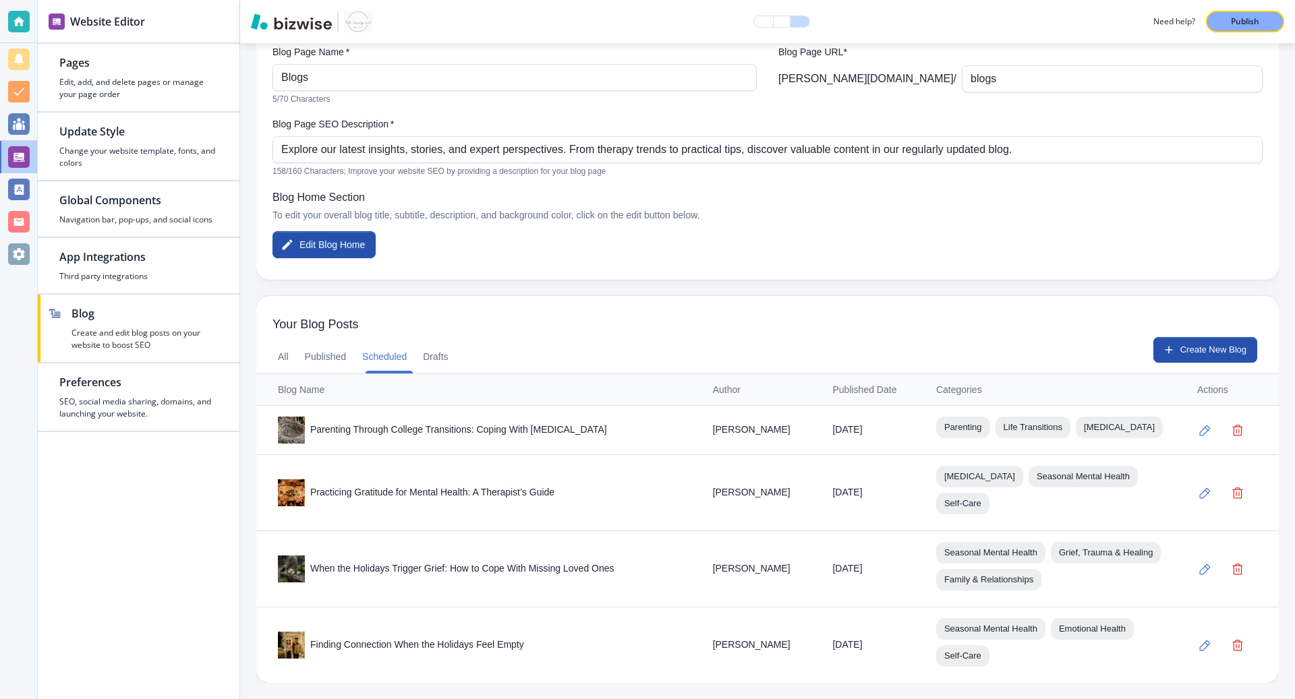 The image size is (1295, 699). Describe the element at coordinates (767, 325) in the screenshot. I see `span: Your Blog Posts` at that location.